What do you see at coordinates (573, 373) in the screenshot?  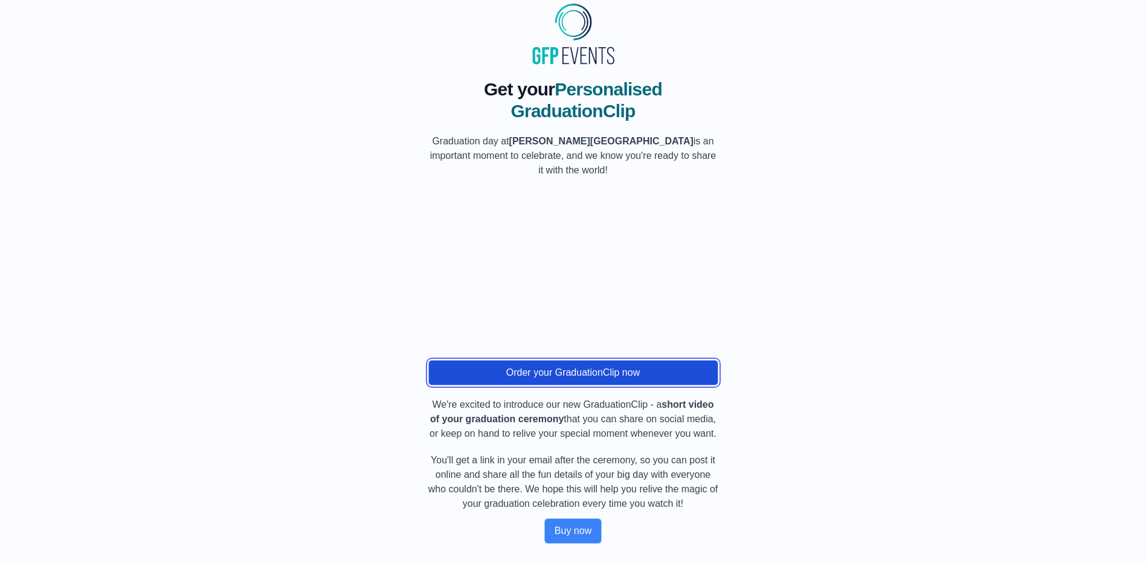 I see `button: Order your GraduationClip now` at bounding box center [573, 373].